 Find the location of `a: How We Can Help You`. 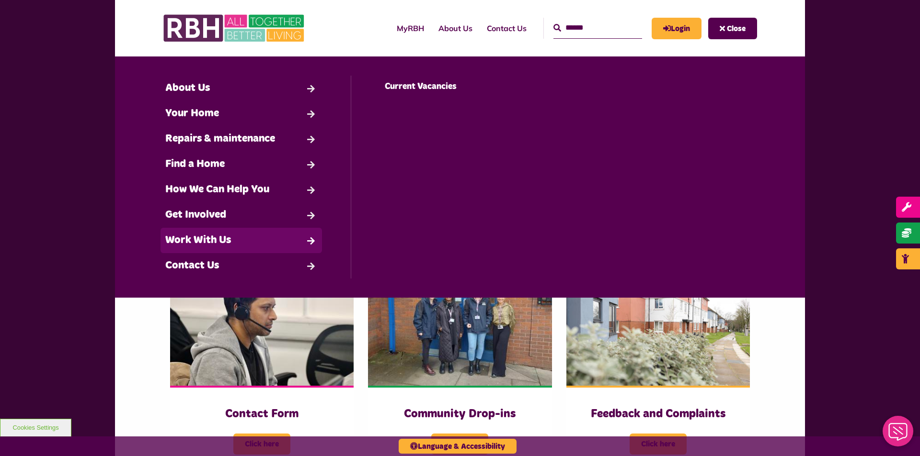

a: How We Can Help You is located at coordinates (241, 190).